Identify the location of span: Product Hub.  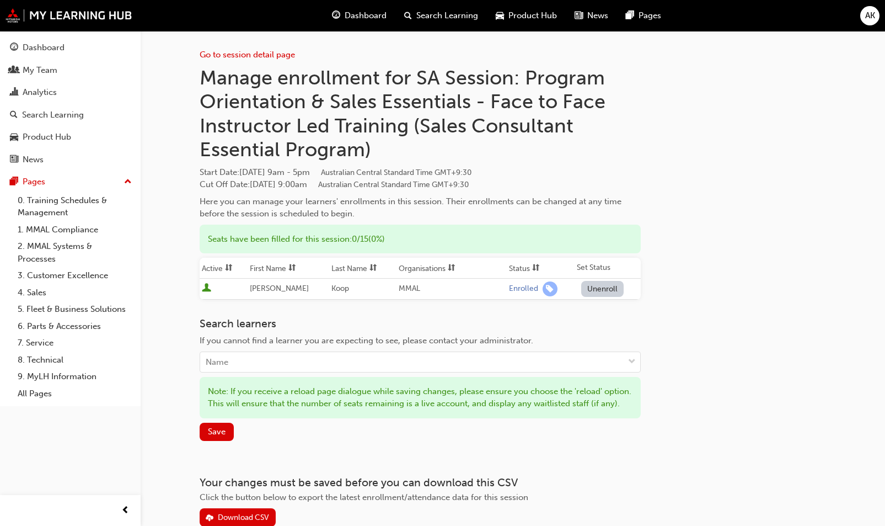
(533, 15).